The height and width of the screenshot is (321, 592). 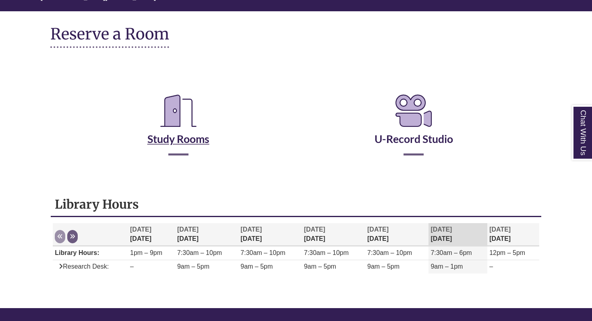 I want to click on td: Library Hours:, so click(x=90, y=253).